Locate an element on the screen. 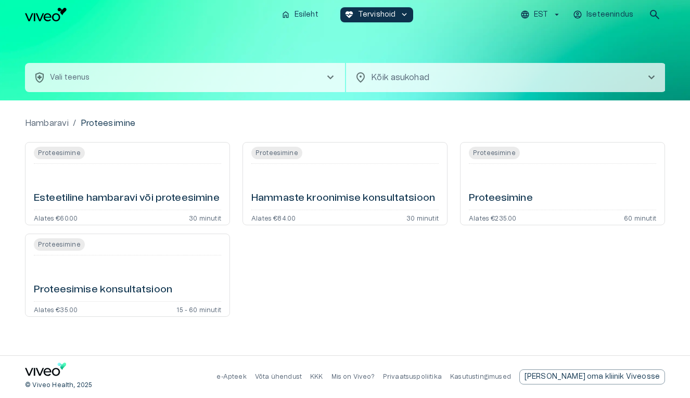 This screenshot has width=690, height=398. p: 15 - 60 minutit is located at coordinates (199, 309).